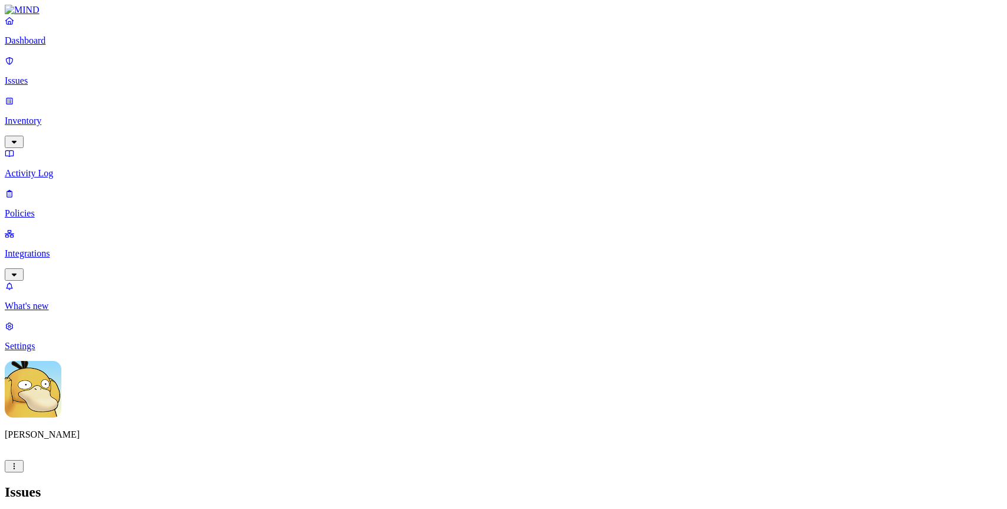 Image resolution: width=1007 pixels, height=509 pixels. What do you see at coordinates (503, 173) in the screenshot?
I see `p: Activity Log` at bounding box center [503, 173].